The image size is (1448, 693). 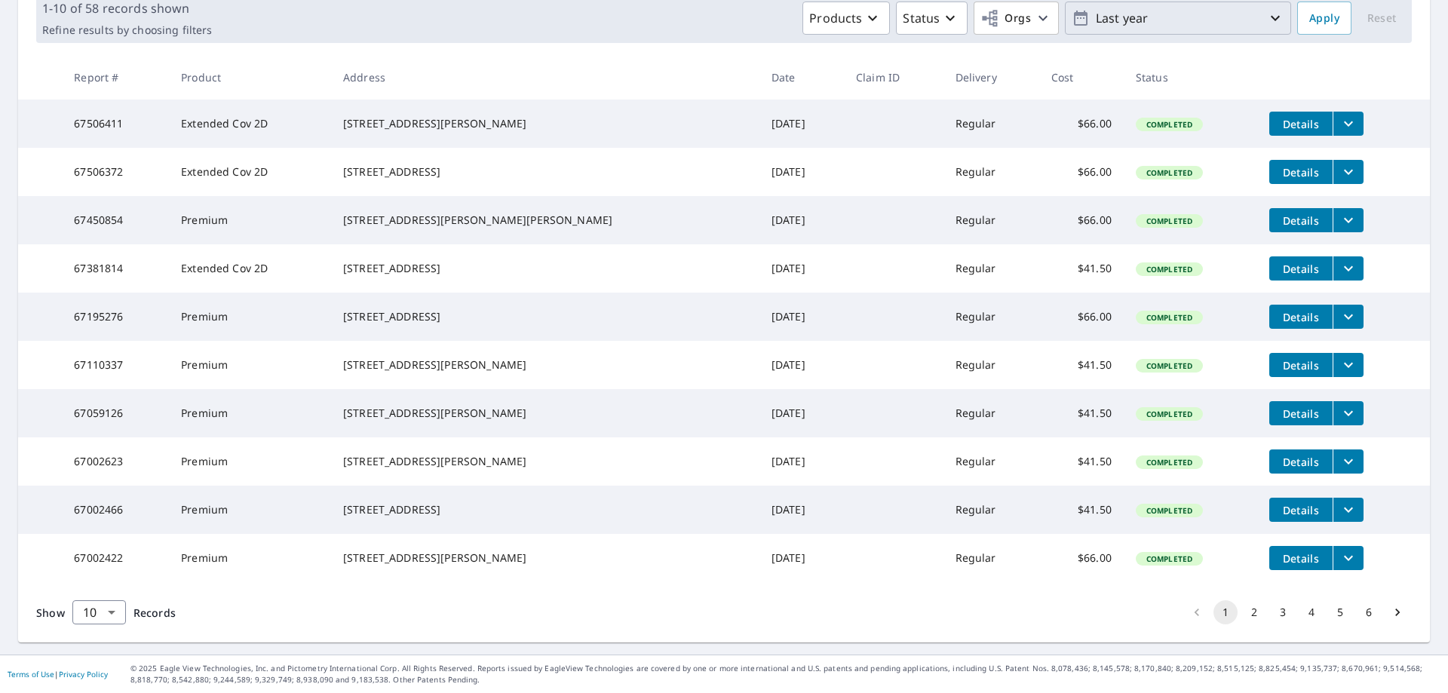 I want to click on button: detailsBtn-67506411, so click(x=1301, y=124).